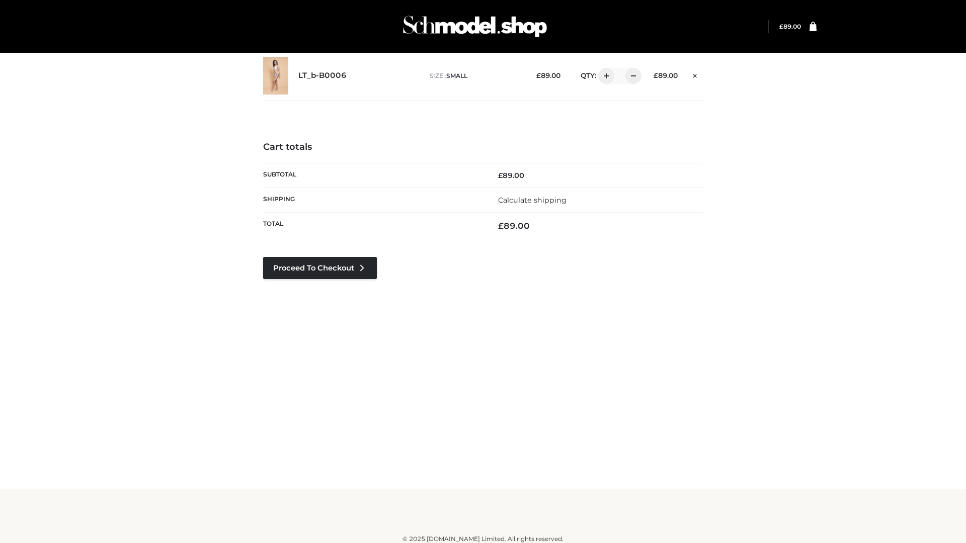 Image resolution: width=966 pixels, height=543 pixels. What do you see at coordinates (373, 175) in the screenshot?
I see `th: Subtotal` at bounding box center [373, 175].